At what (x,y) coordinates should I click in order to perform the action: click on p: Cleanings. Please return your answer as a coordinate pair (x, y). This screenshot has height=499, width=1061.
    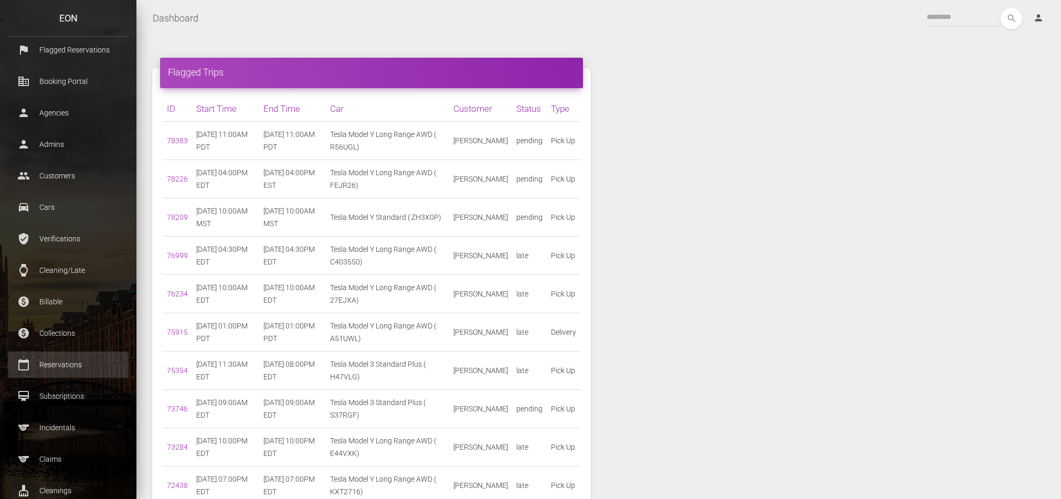
    Looking at the image, I should click on (68, 491).